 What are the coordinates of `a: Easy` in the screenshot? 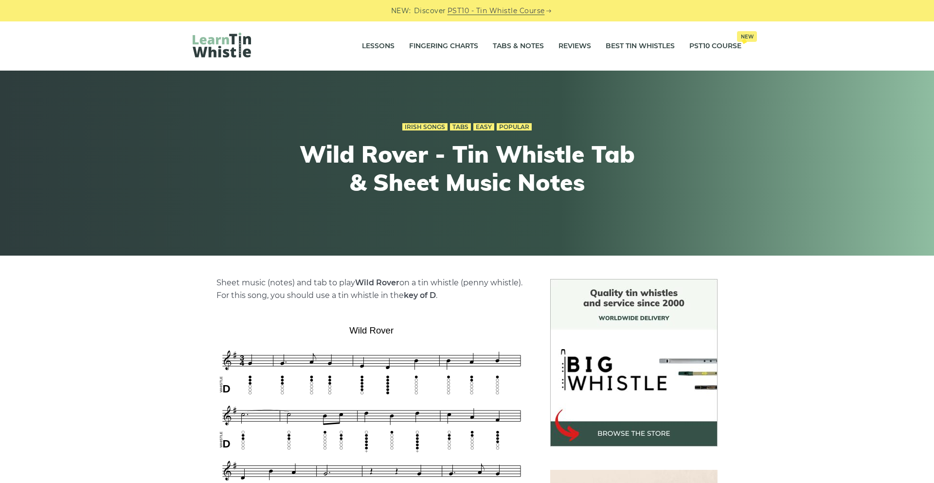 It's located at (484, 127).